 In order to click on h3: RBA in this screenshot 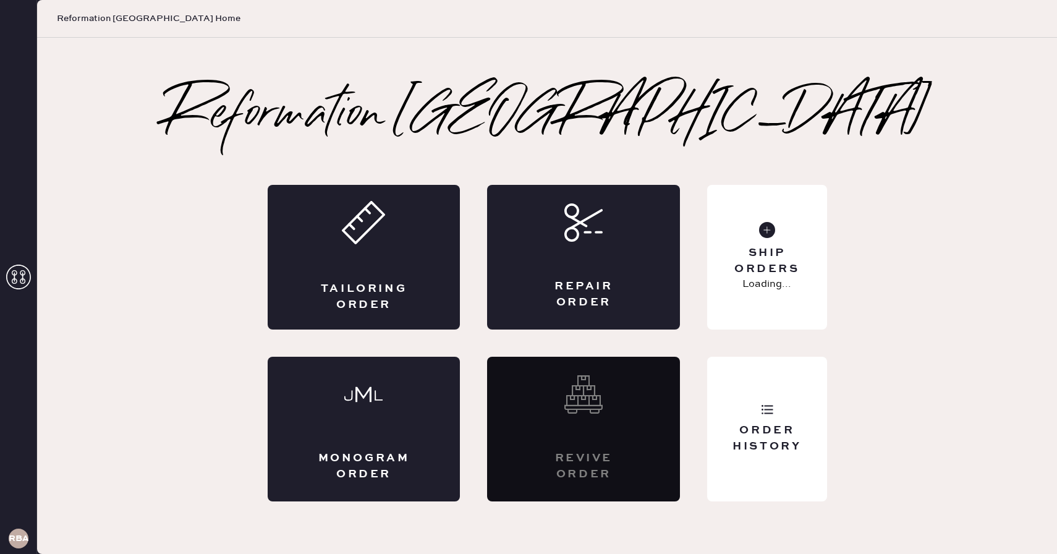, I will do `click(19, 539)`.